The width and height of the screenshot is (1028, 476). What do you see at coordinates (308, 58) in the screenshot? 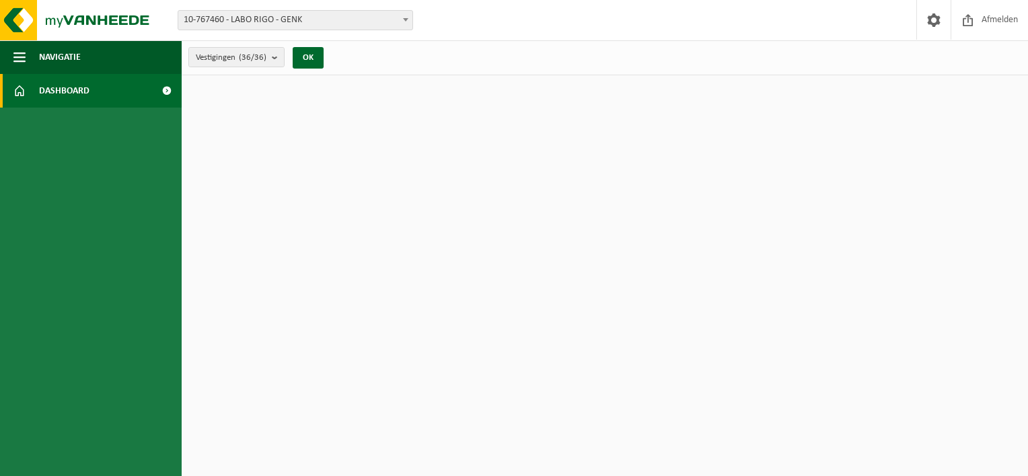
I see `button: OK` at bounding box center [308, 58].